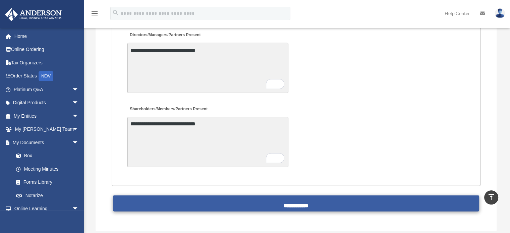 The height and width of the screenshot is (233, 510). Describe the element at coordinates (95, 13) in the screenshot. I see `i: menu` at that location.